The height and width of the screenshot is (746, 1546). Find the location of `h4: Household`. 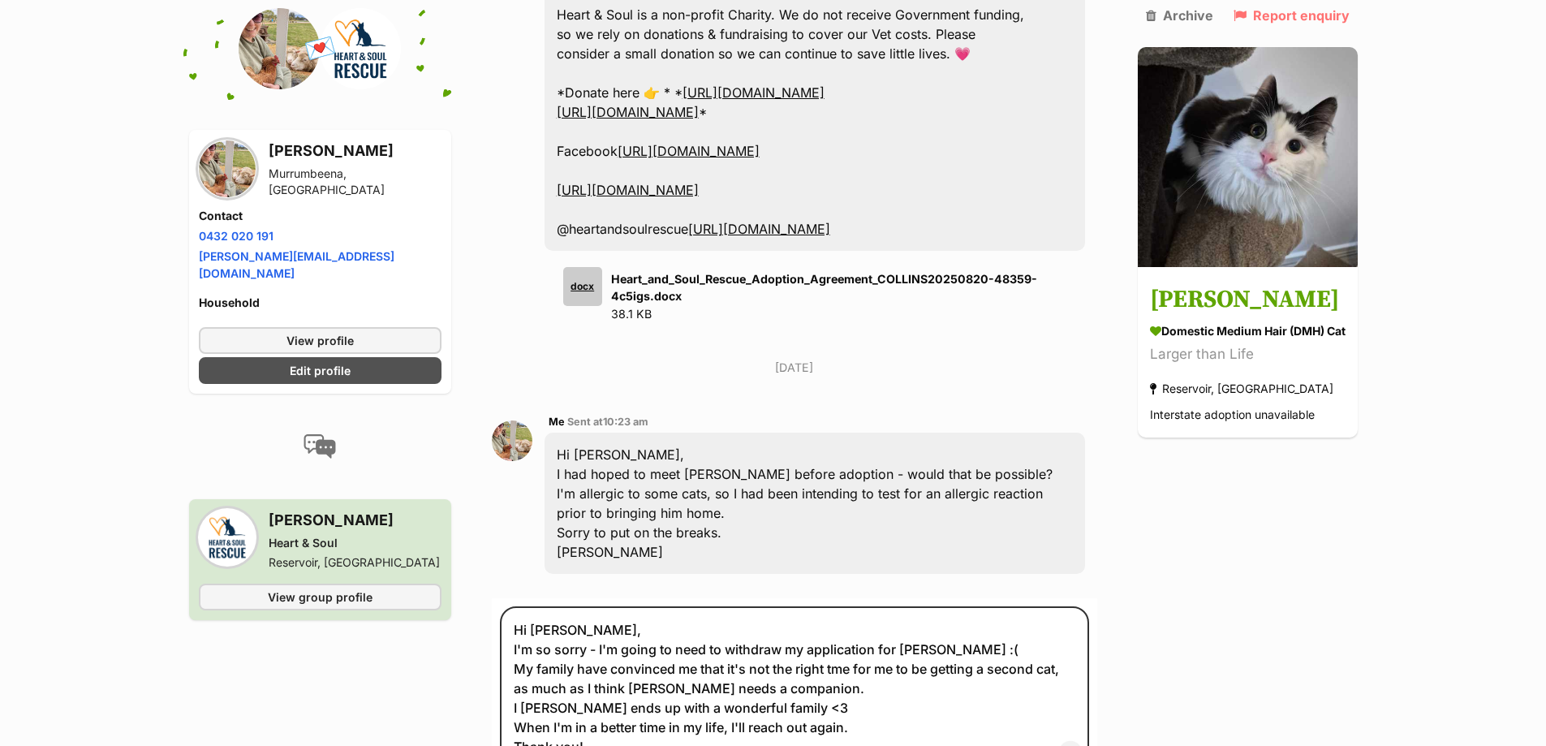

h4: Household is located at coordinates (320, 303).